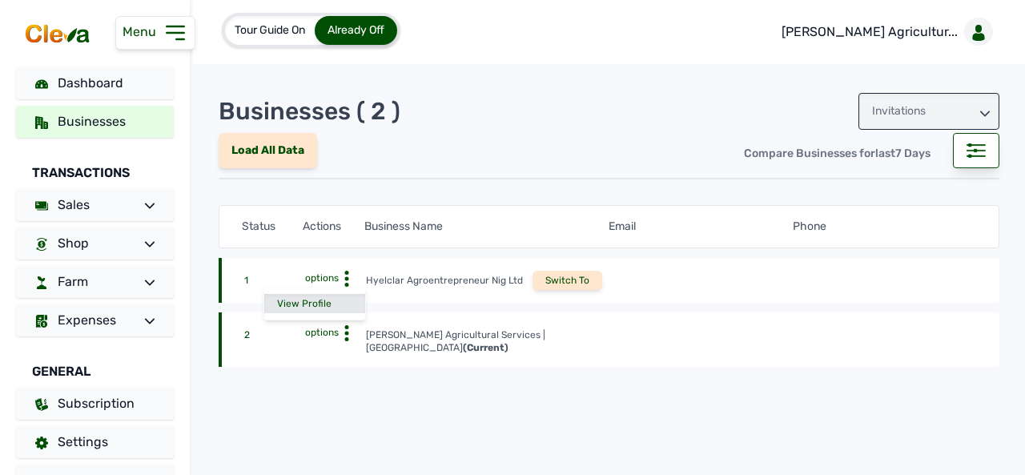 The width and height of the screenshot is (1025, 475). What do you see at coordinates (356, 30) in the screenshot?
I see `span: Already Off` at bounding box center [356, 30].